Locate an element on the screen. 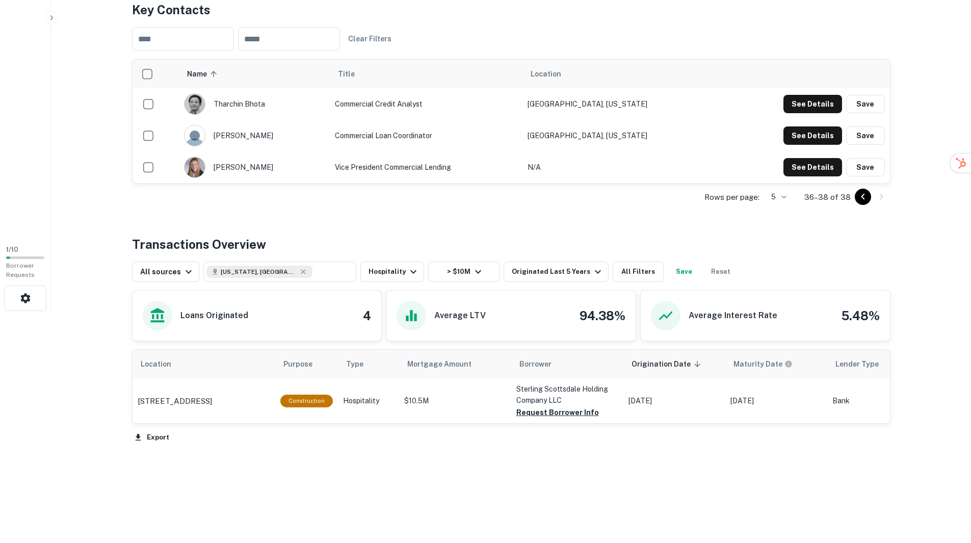 The width and height of the screenshot is (971, 543). th: Title is located at coordinates (425, 74).